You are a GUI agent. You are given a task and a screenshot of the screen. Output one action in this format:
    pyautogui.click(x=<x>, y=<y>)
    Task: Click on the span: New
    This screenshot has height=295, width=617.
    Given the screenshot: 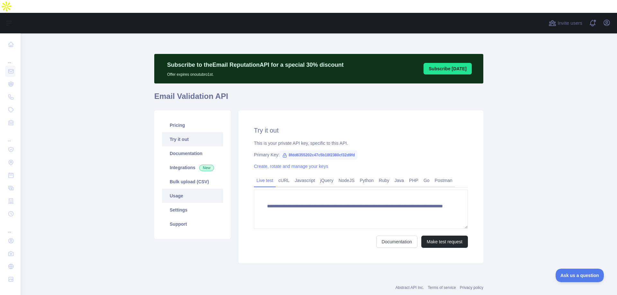 What is the action you would take?
    pyautogui.click(x=207, y=168)
    